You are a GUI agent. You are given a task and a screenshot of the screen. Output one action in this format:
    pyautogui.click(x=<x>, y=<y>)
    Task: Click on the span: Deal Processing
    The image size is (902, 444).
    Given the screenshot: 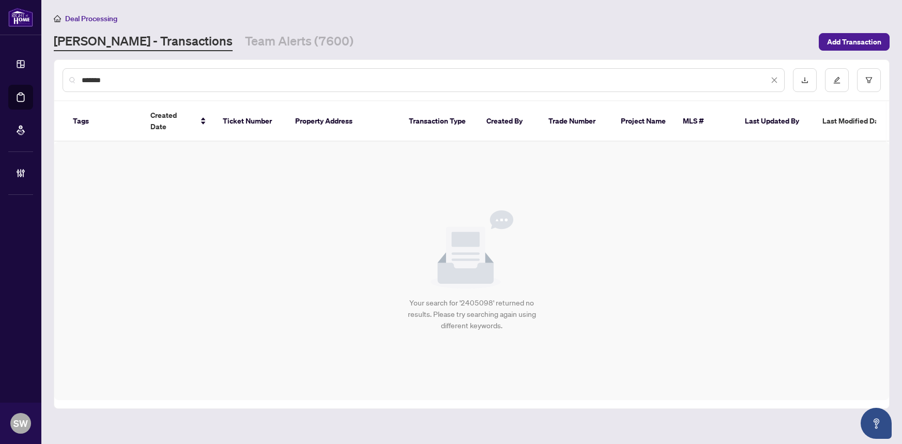 What is the action you would take?
    pyautogui.click(x=91, y=19)
    